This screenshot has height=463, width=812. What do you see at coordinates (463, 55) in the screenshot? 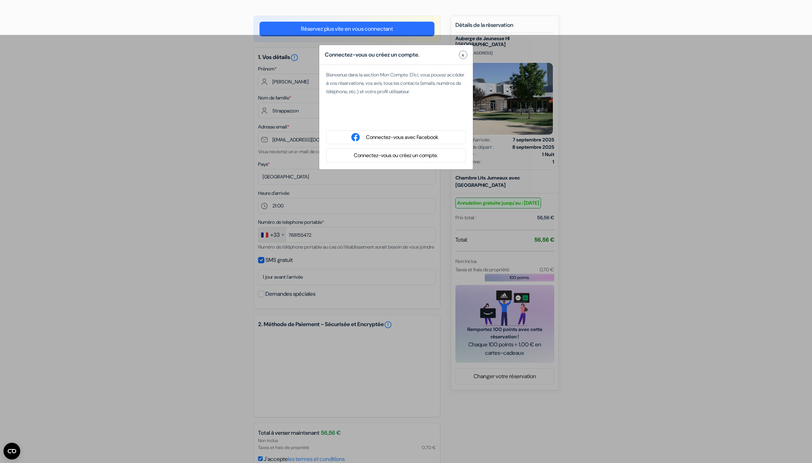
I see `span: x` at bounding box center [463, 55].